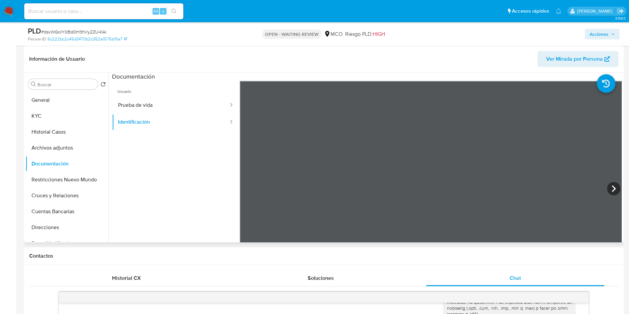 The height and width of the screenshot is (314, 629). What do you see at coordinates (67, 132) in the screenshot?
I see `button: Historial Casos` at bounding box center [67, 132].